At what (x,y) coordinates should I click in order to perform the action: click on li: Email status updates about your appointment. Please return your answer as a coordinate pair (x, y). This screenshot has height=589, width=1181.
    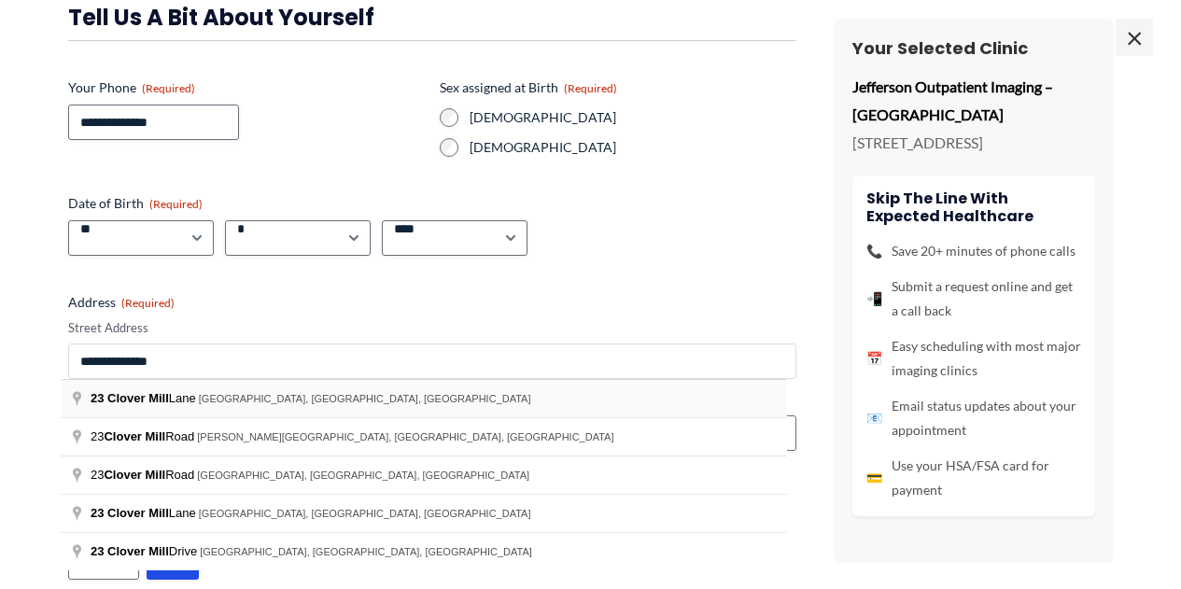
    Looking at the image, I should click on (974, 418).